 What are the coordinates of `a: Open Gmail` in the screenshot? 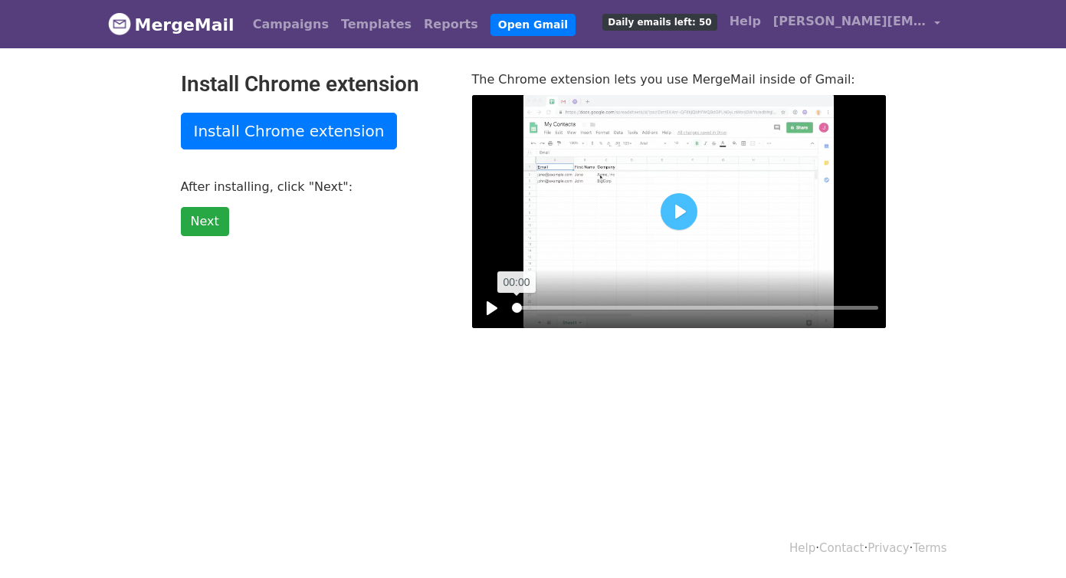 It's located at (533, 25).